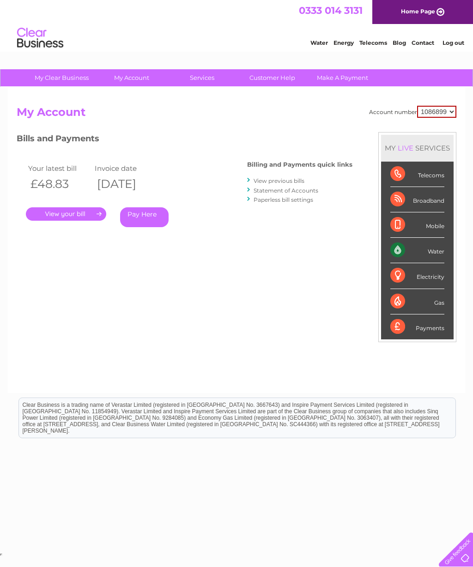  Describe the element at coordinates (286, 190) in the screenshot. I see `a: Statement of Accounts` at that location.